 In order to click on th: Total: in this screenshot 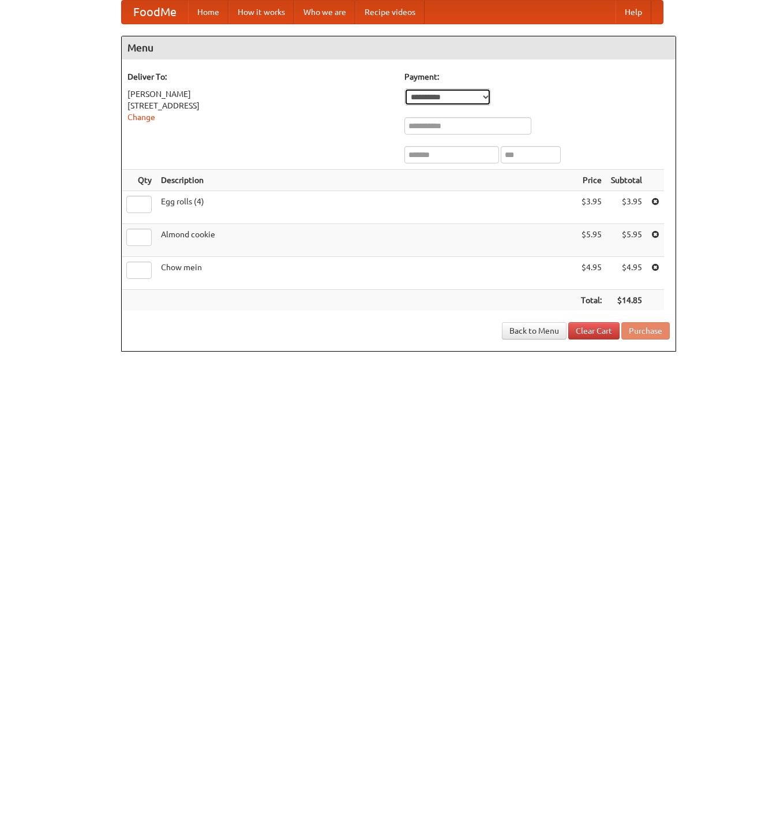, I will do `click(592, 300)`.